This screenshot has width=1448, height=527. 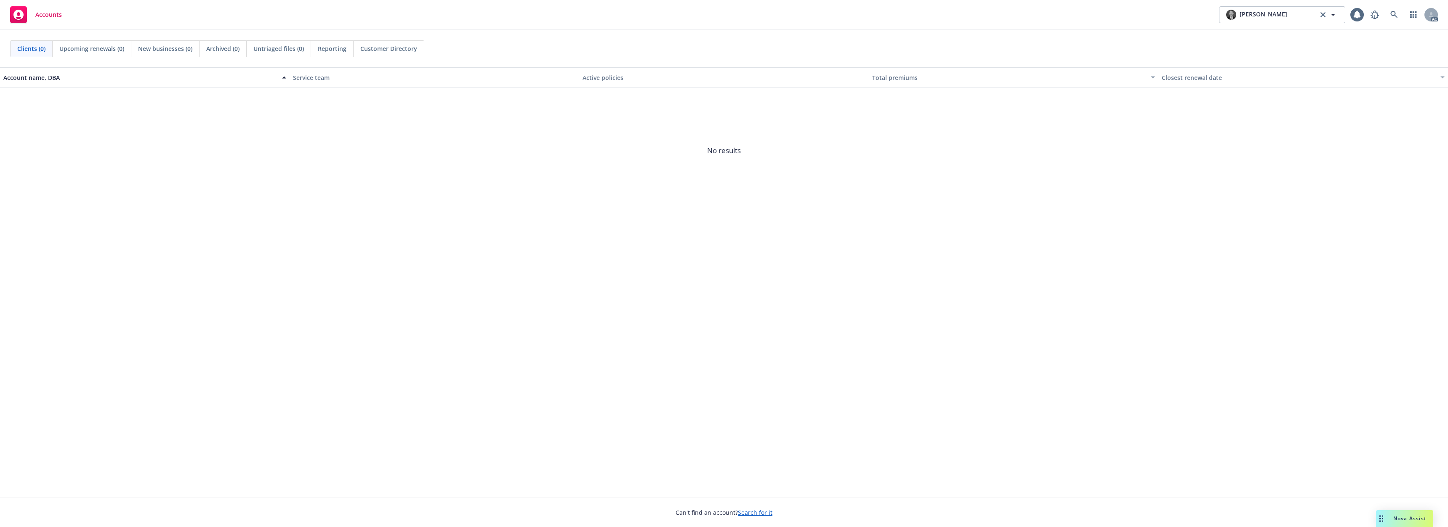 What do you see at coordinates (434, 77) in the screenshot?
I see `button: Service team` at bounding box center [434, 77].